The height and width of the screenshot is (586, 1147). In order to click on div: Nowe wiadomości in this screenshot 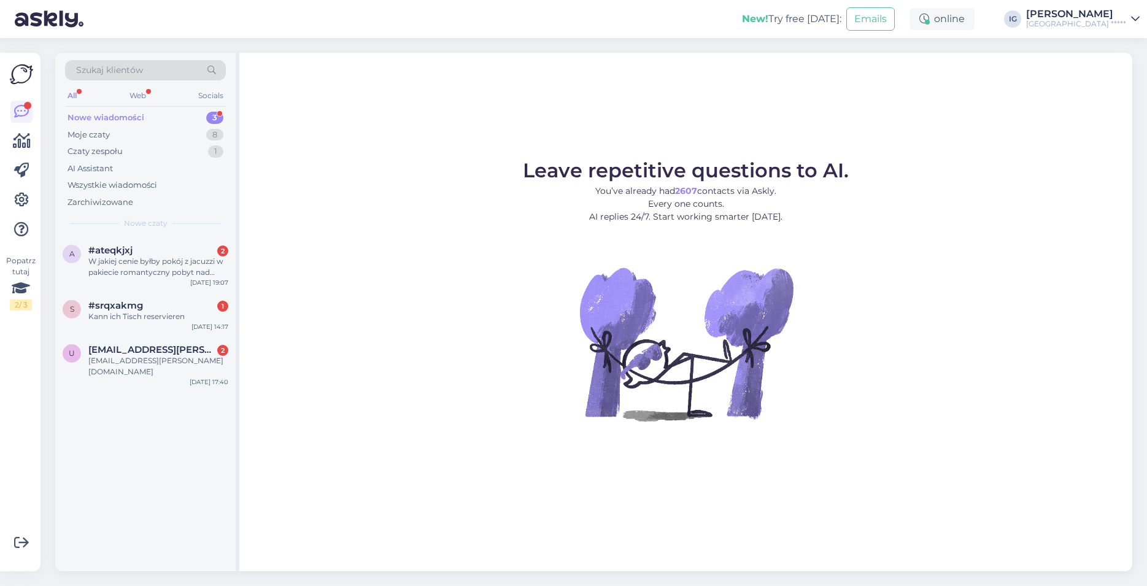, I will do `click(106, 118)`.